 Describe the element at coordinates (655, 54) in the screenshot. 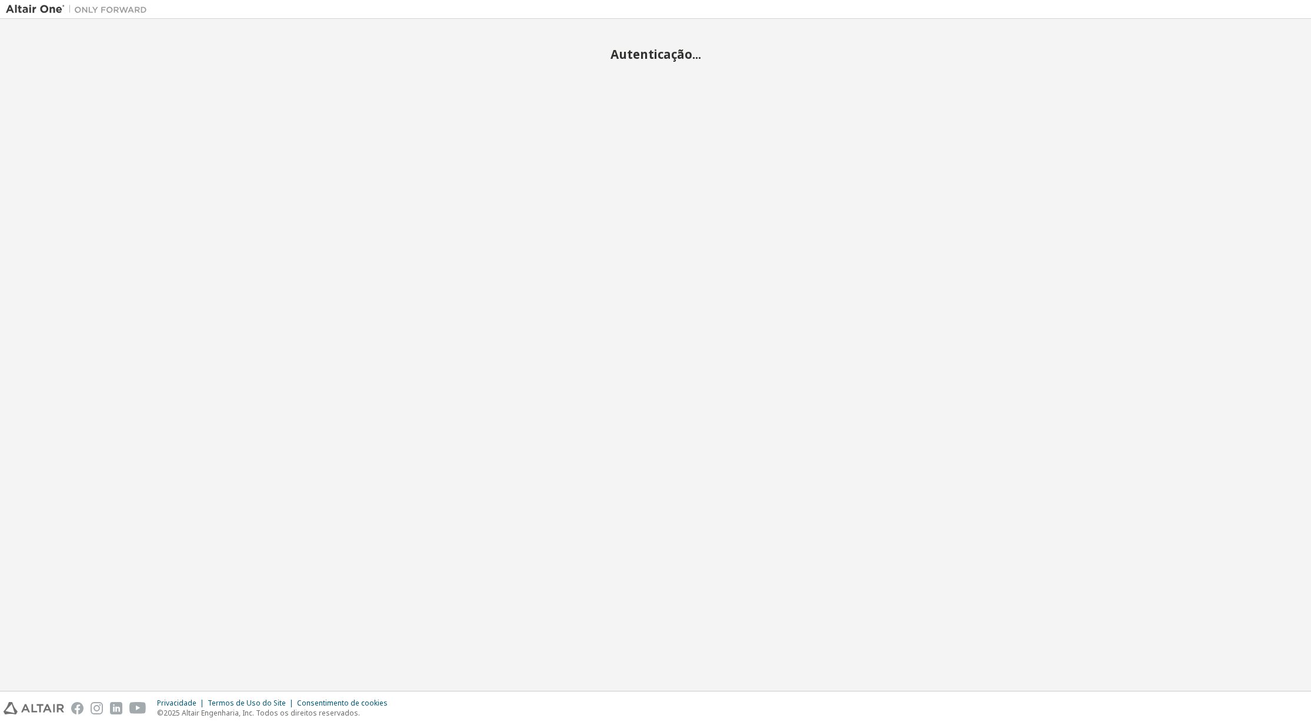

I see `h2: Autenticação...` at that location.